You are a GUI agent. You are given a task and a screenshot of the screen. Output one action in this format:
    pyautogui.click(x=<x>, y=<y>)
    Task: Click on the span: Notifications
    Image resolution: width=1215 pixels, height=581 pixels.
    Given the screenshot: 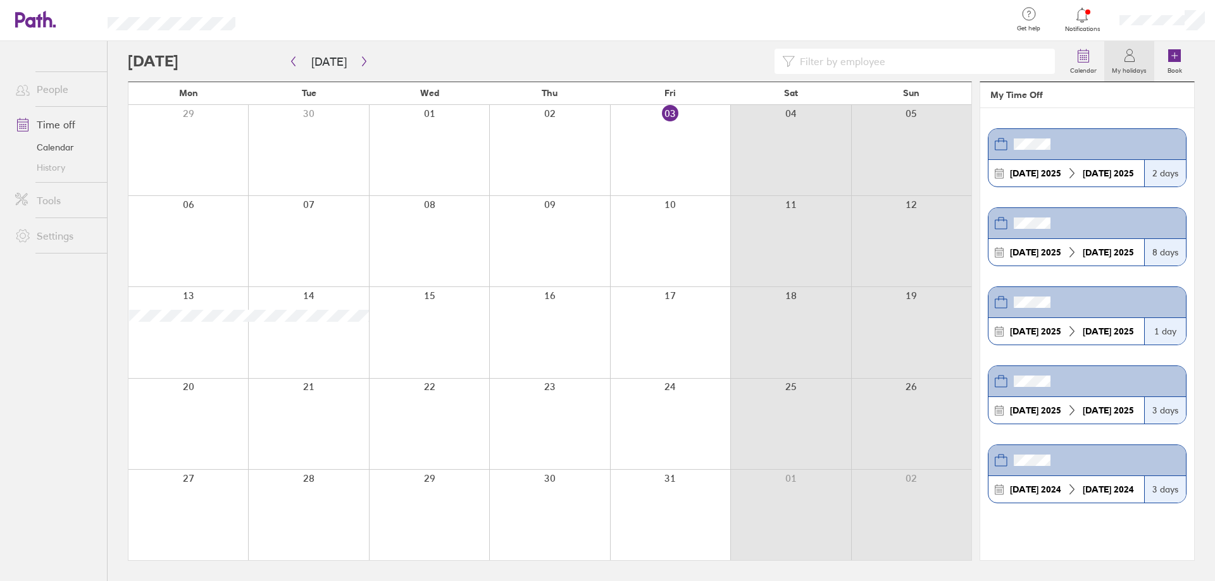 What is the action you would take?
    pyautogui.click(x=1082, y=29)
    